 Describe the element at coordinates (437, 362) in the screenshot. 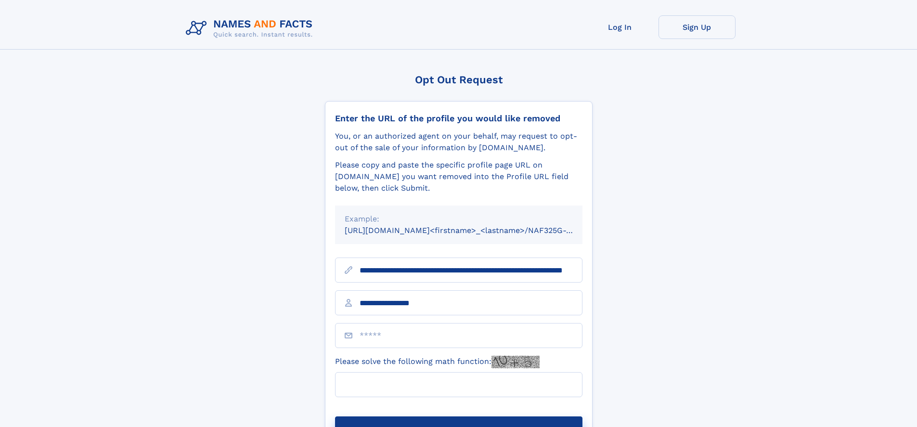

I see `label: Please solve the following math function:` at that location.